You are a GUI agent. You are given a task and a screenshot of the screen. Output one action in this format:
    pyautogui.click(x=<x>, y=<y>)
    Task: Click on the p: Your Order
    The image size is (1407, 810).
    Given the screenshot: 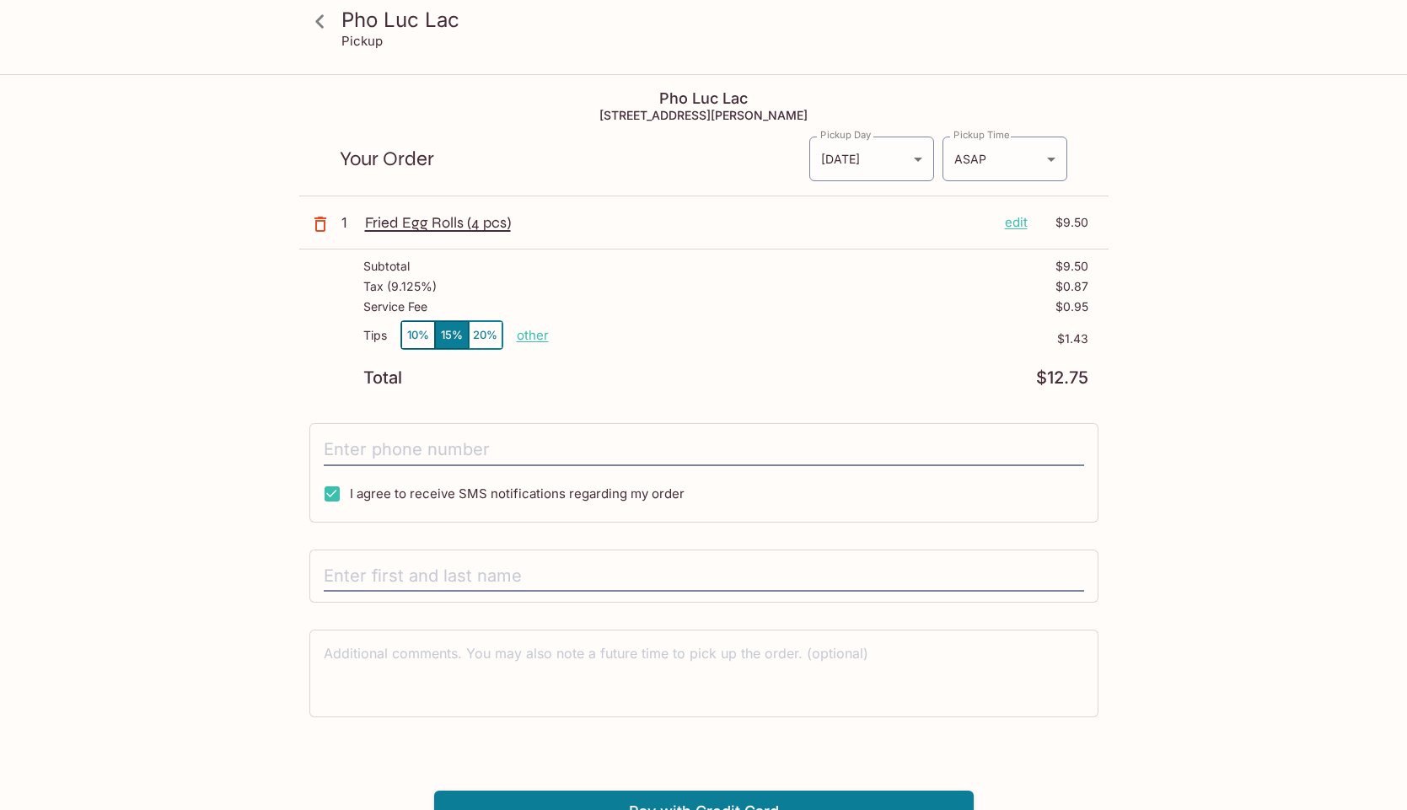 What is the action you would take?
    pyautogui.click(x=574, y=158)
    